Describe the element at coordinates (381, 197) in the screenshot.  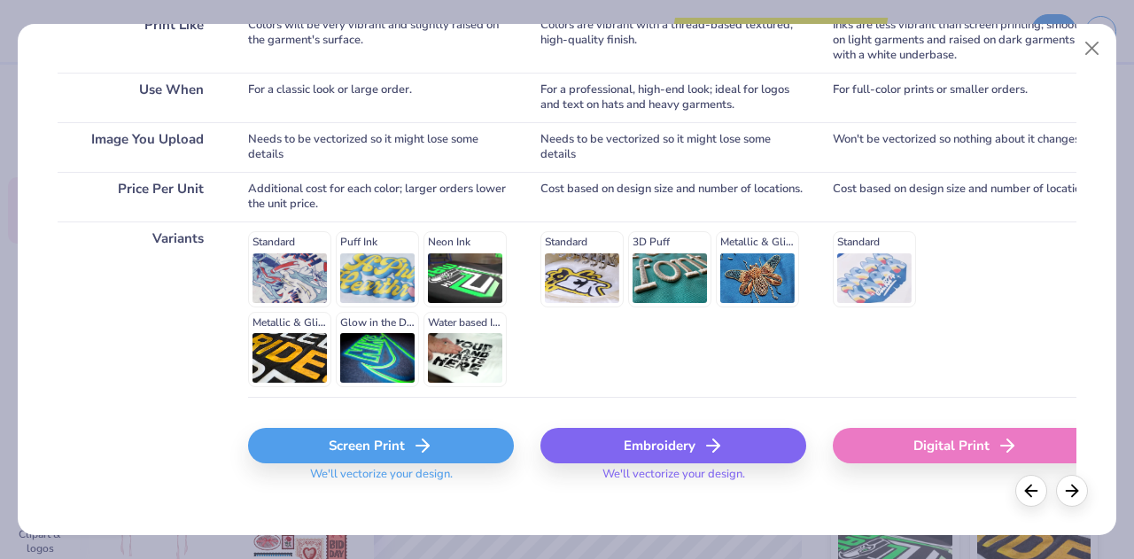
I see `div: Additional cost for each color; larger orders lower the unit price.` at that location.